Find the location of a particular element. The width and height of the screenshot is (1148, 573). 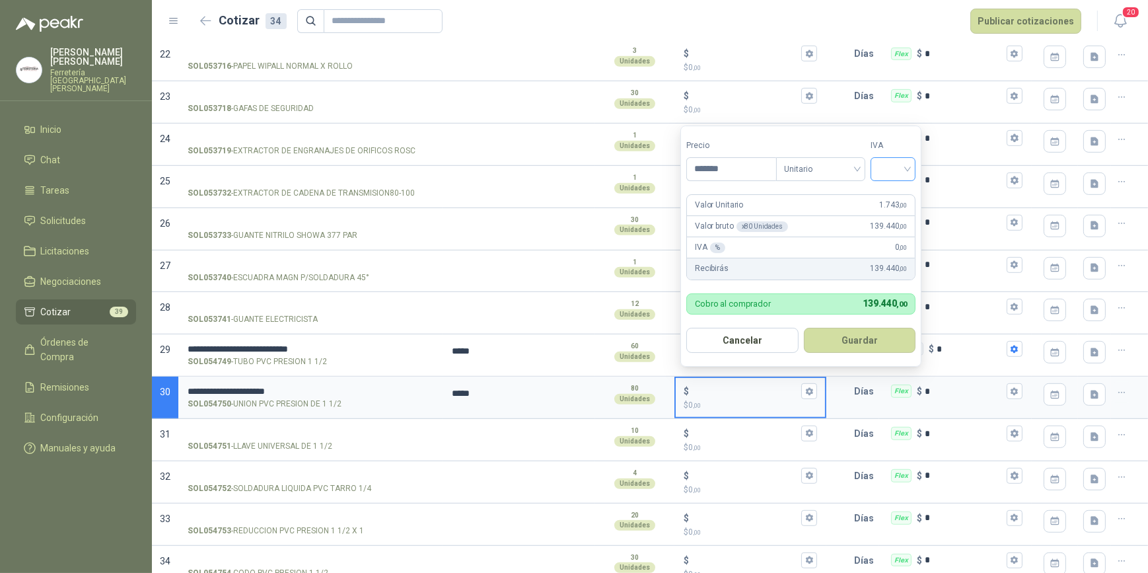

input: SOL053732-EXTRACTOR DE CADENA DE TRANSMISION80-100 is located at coordinates (311, 180).